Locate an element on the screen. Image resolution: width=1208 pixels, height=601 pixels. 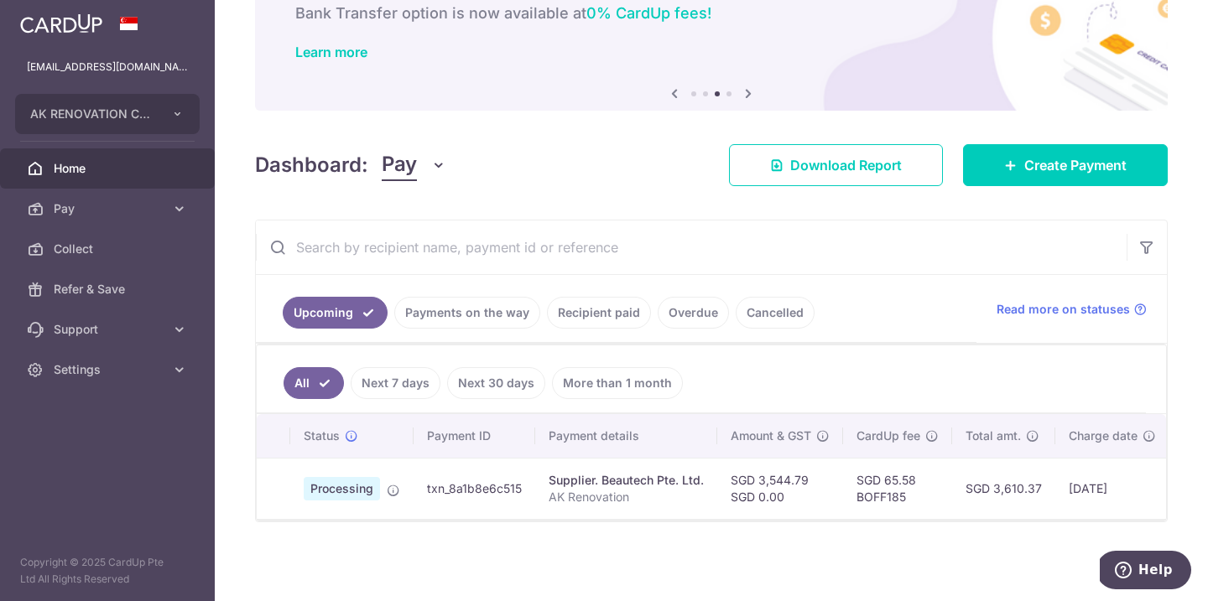
a: Overdue is located at coordinates (693, 313).